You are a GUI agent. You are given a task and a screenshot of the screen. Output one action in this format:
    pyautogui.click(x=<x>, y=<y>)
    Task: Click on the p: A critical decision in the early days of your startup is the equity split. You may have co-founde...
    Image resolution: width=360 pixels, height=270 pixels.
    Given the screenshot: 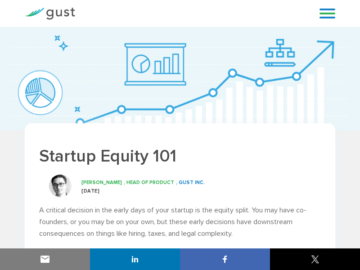 What is the action you would take?
    pyautogui.click(x=180, y=222)
    